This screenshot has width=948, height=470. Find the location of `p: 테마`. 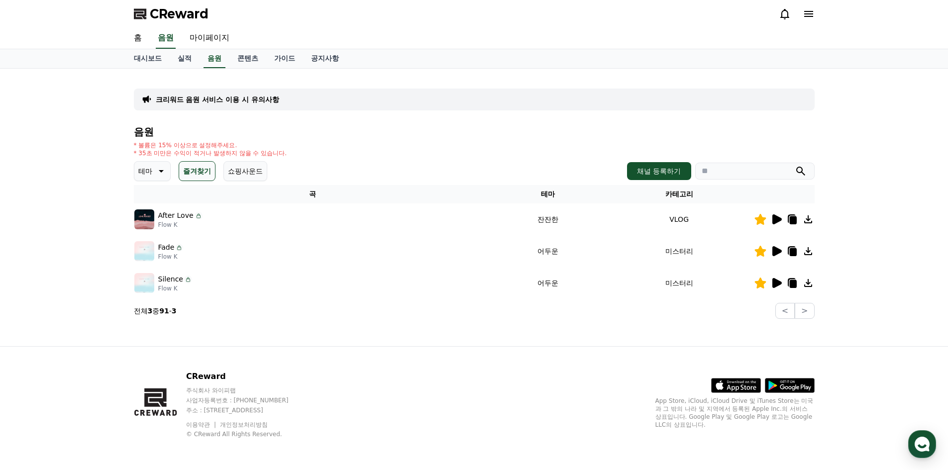

p: 테마 is located at coordinates (145, 171).